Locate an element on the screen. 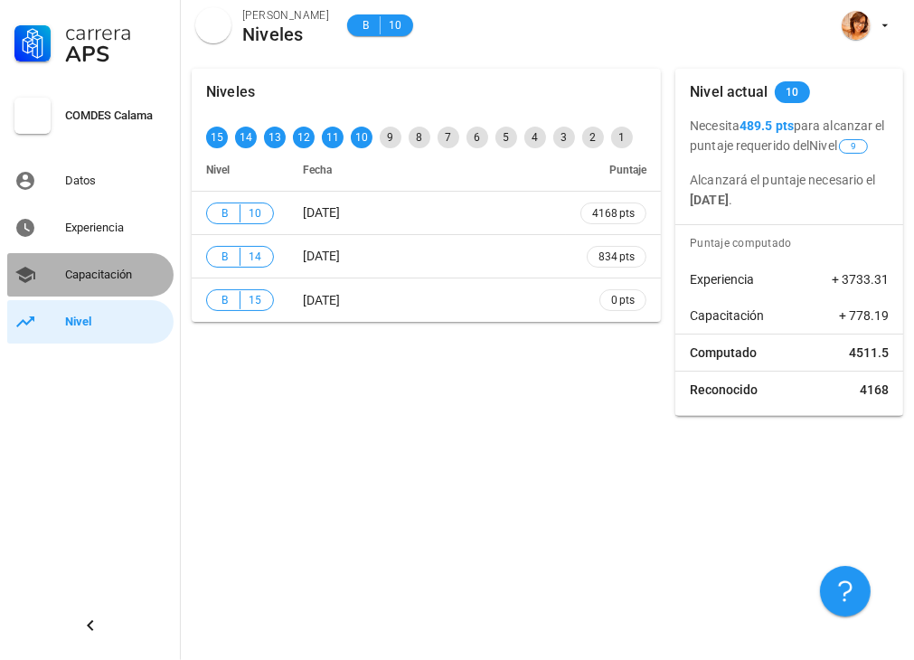 The height and width of the screenshot is (660, 914). th: Nivel is located at coordinates (239, 170).